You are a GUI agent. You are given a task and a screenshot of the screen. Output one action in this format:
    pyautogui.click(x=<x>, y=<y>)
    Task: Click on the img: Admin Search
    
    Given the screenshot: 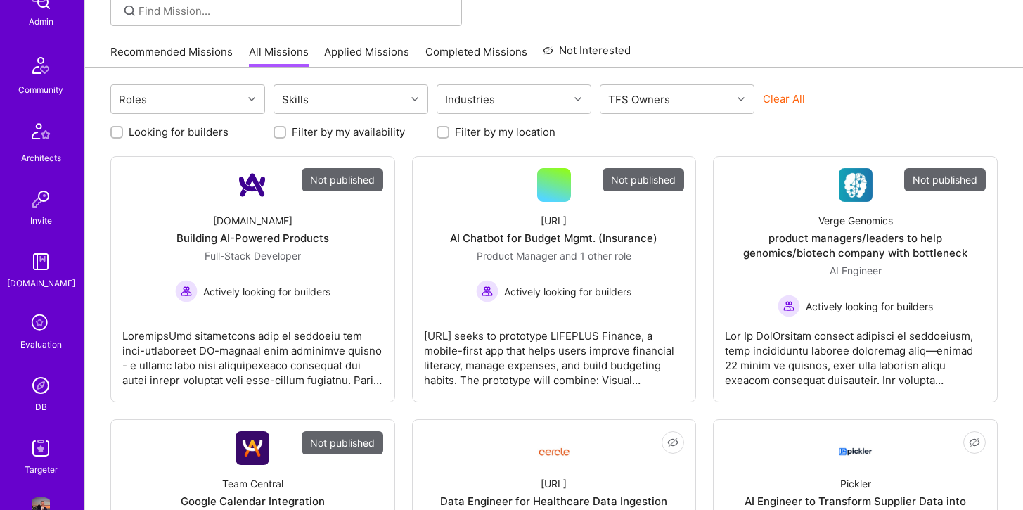 What is the action you would take?
    pyautogui.click(x=41, y=385)
    